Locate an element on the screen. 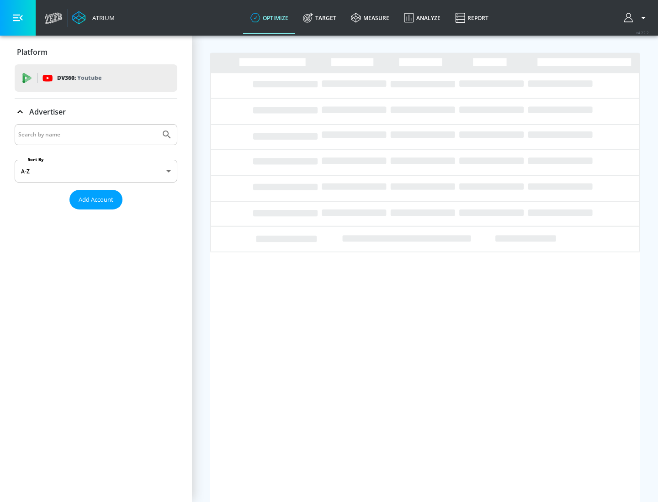  span: v 4.22.2 is located at coordinates (642, 32).